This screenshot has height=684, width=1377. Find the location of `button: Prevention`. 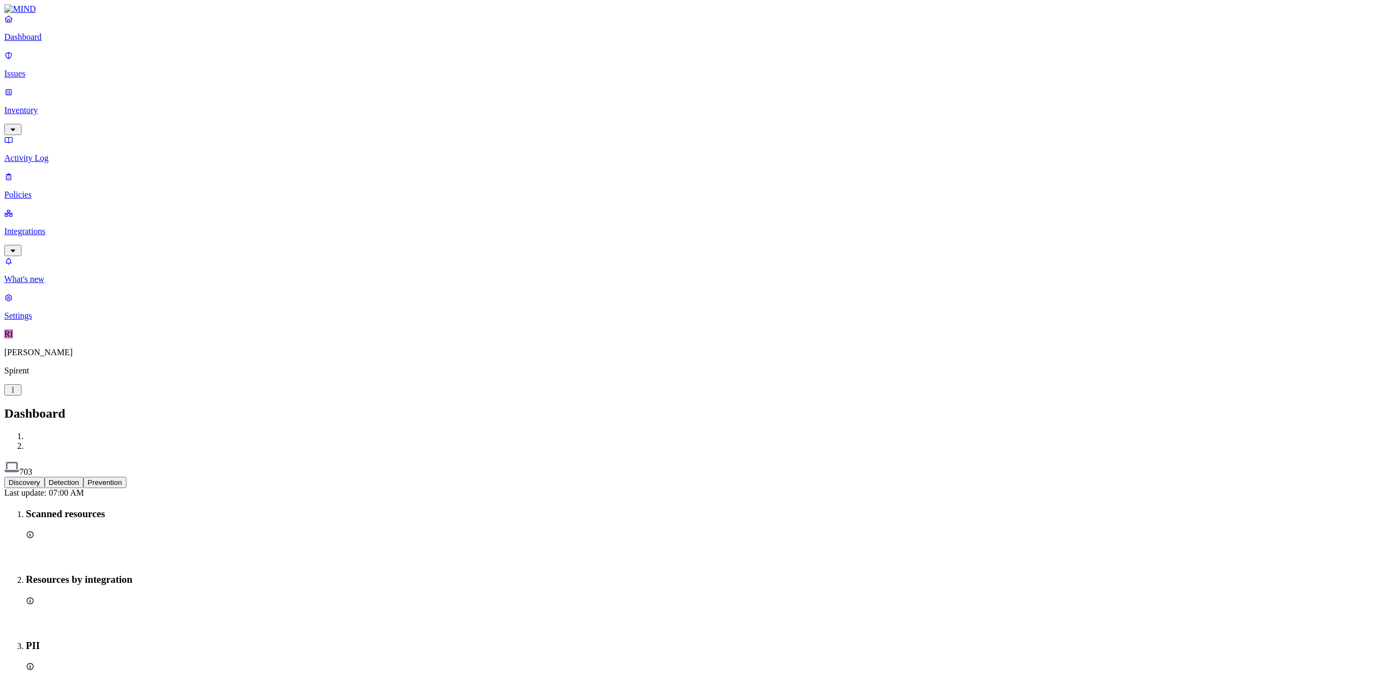

button: Prevention is located at coordinates (105, 482).